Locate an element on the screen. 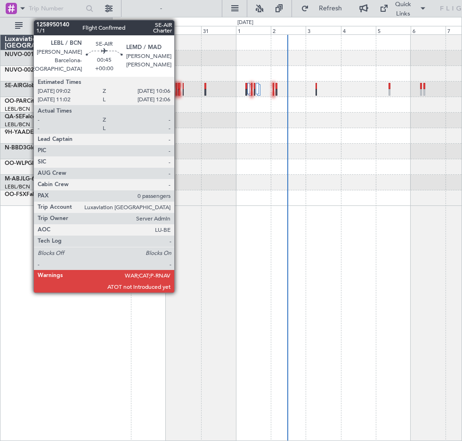  span: M-ABJL is located at coordinates (15, 179).